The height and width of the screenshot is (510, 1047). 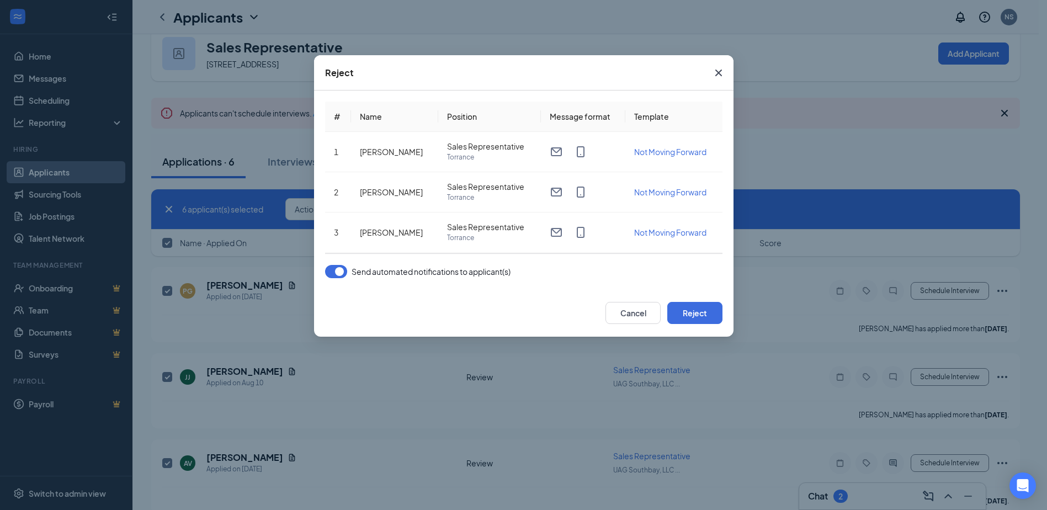 What do you see at coordinates (1023, 486) in the screenshot?
I see `div: Open Intercom Messenger` at bounding box center [1023, 486].